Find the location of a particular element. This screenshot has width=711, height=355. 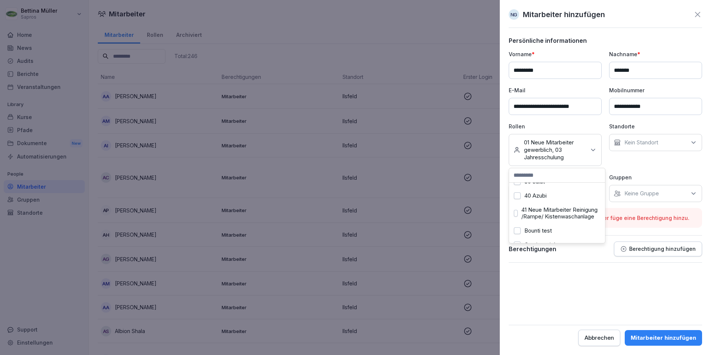

p: Gruppen is located at coordinates (655, 177).